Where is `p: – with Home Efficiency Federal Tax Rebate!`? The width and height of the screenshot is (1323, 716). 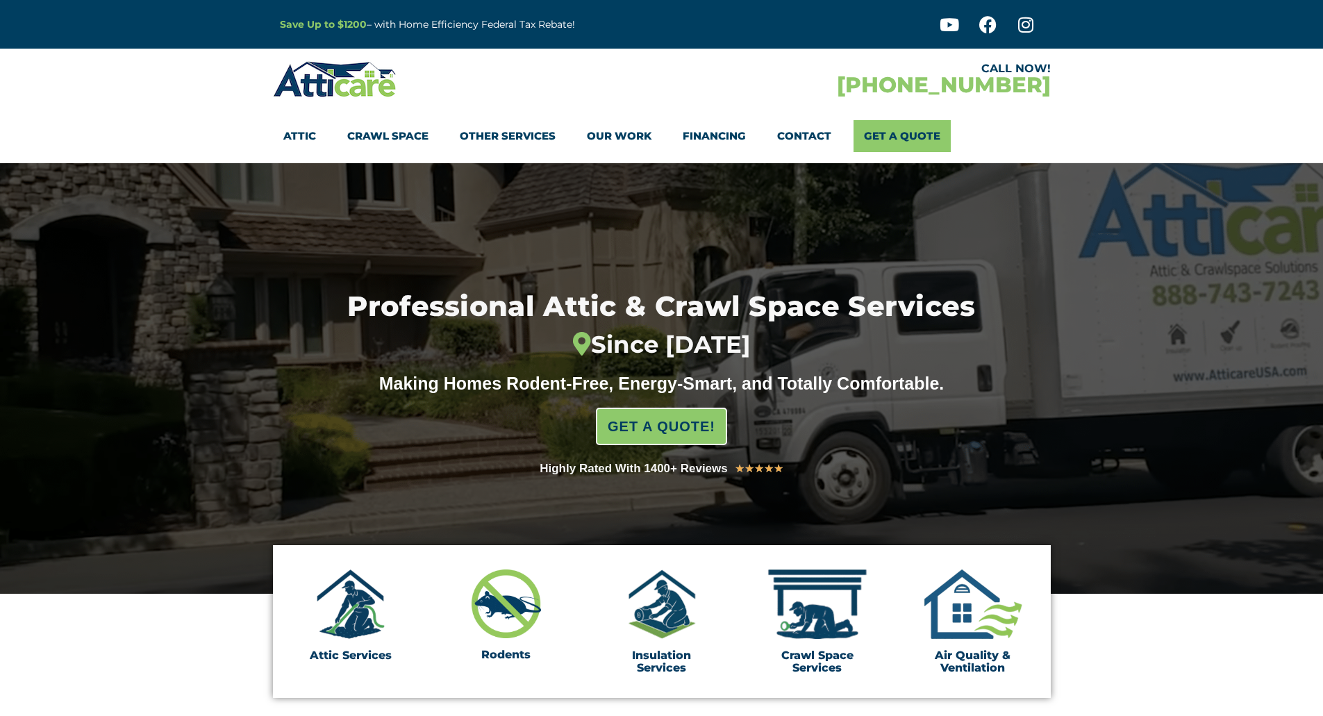
p: – with Home Efficiency Federal Tax Rebate! is located at coordinates (505, 24).